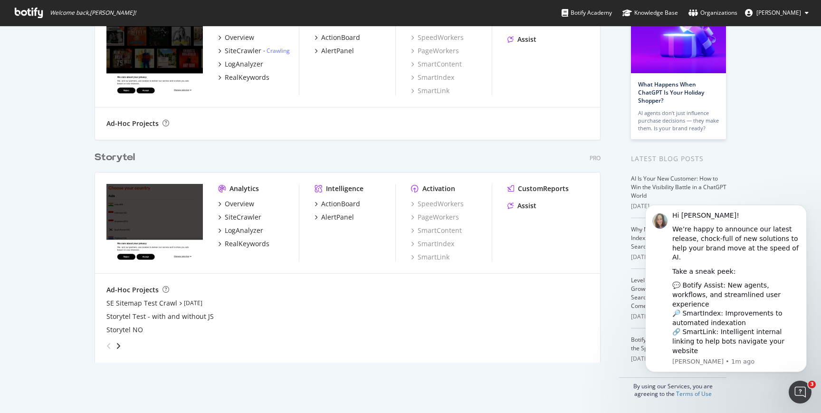  Describe the element at coordinates (105, 39) in the screenshot. I see `div: We’re happy to announce our latest release, chock-full of new solutions to help your brand move a...` at that location.